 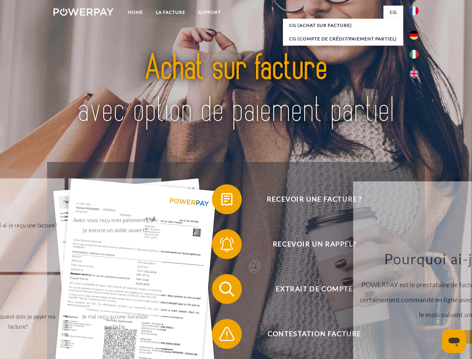 I want to click on a: CG, so click(x=393, y=12).